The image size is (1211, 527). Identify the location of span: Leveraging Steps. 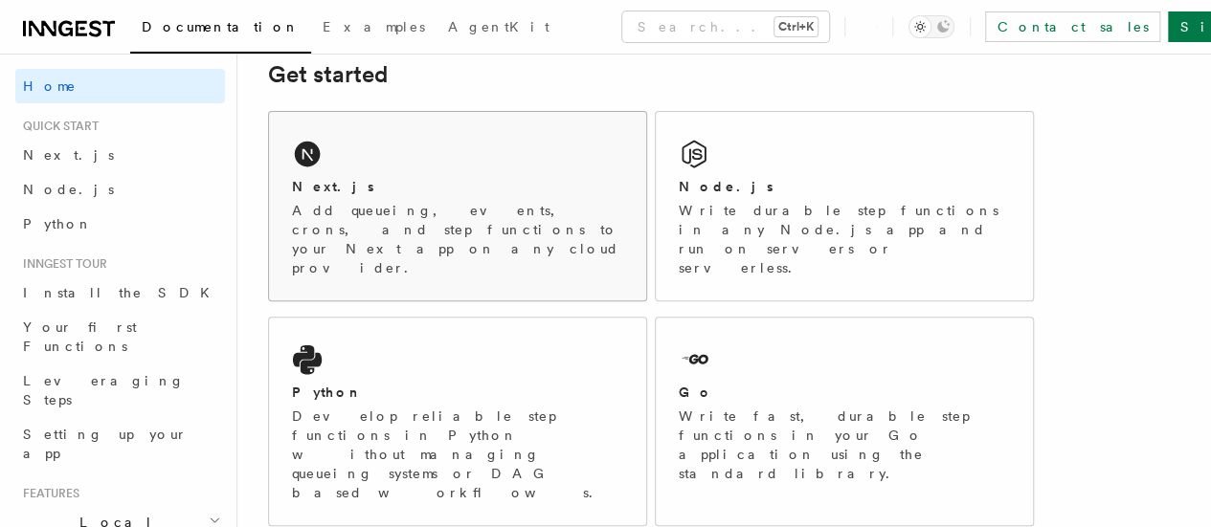
(103, 391).